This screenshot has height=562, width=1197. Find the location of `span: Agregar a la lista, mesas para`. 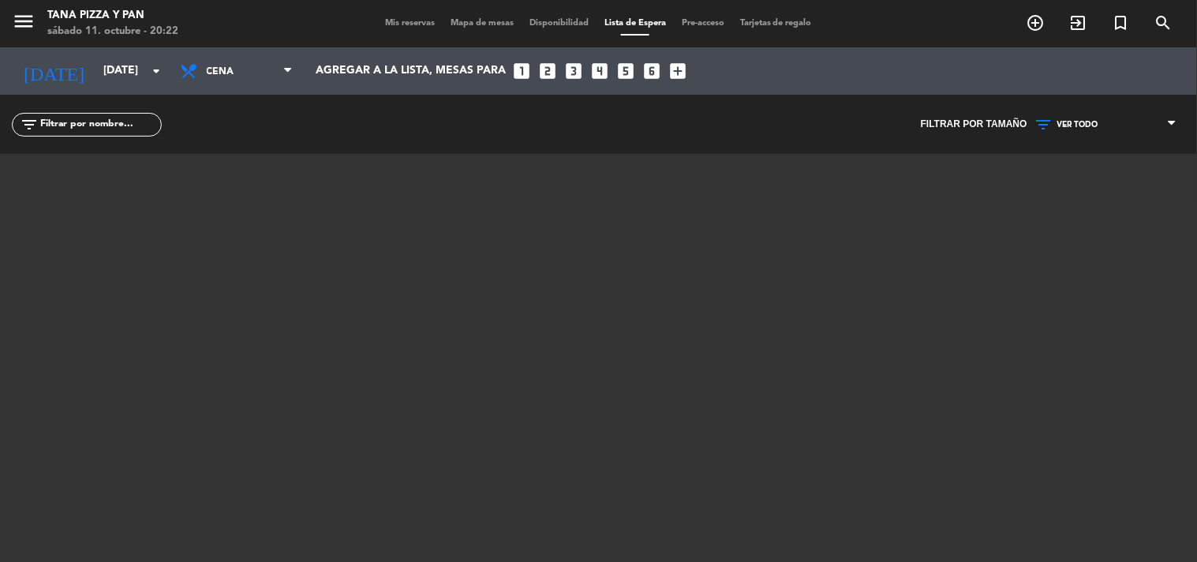

span: Agregar a la lista, mesas para is located at coordinates (410, 71).